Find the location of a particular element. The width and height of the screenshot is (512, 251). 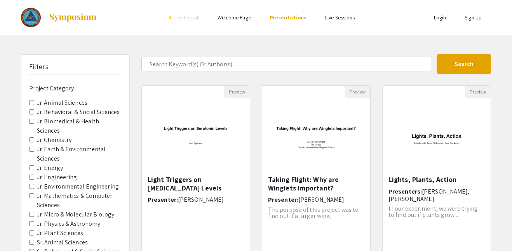

h5: Lights, Plants, Action is located at coordinates (437, 180).